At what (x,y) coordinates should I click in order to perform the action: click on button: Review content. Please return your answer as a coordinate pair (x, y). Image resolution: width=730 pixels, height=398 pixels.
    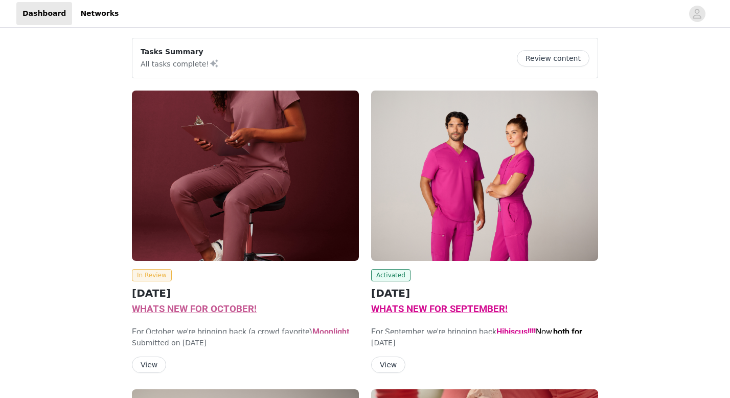
    Looking at the image, I should click on (553, 58).